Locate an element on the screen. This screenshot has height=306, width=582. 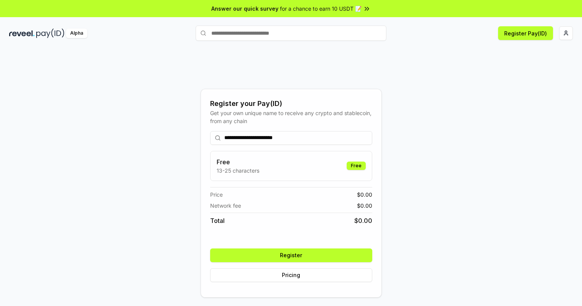
div: Register your Pay(ID) is located at coordinates (291, 104).